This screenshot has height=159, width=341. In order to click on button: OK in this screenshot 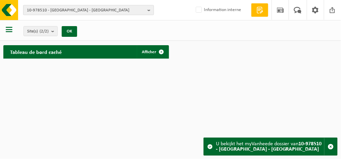, I will do `click(69, 32)`.